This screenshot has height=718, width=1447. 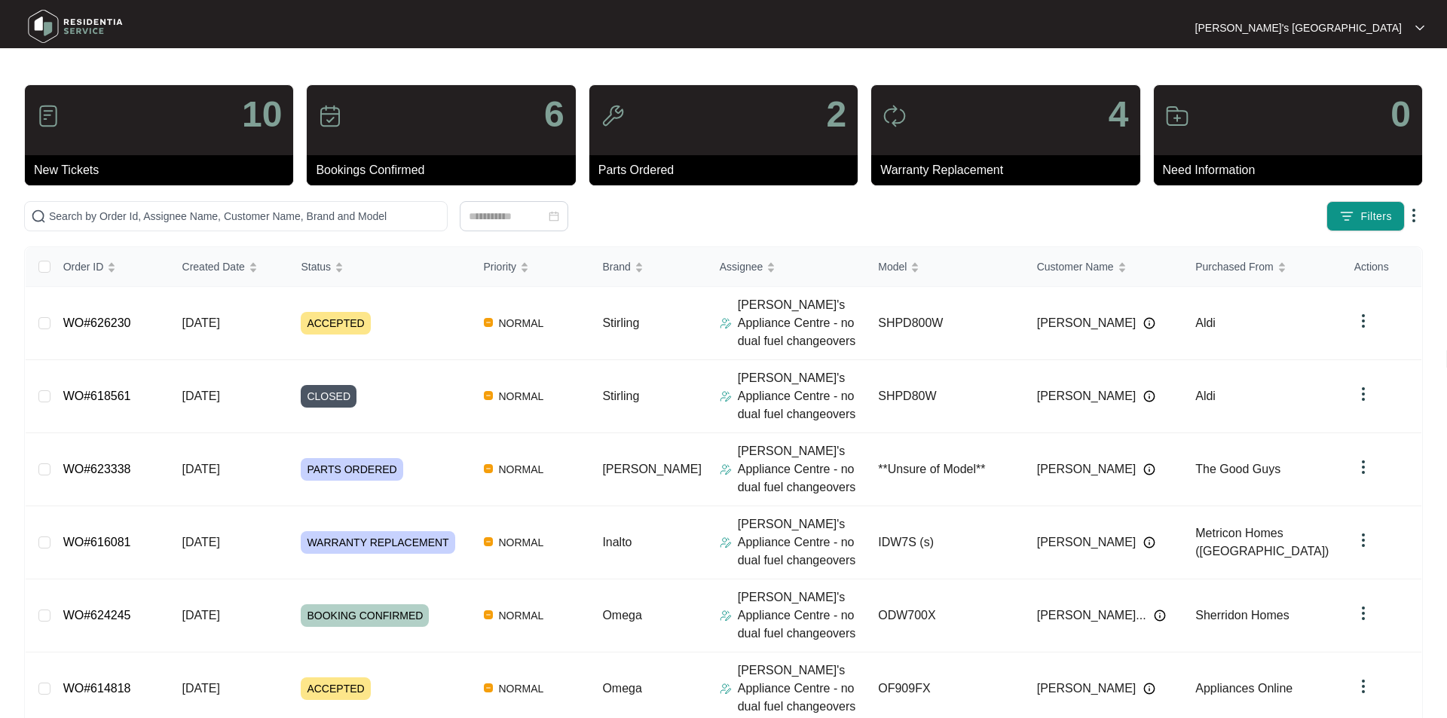 I want to click on p: New Tickets, so click(x=164, y=170).